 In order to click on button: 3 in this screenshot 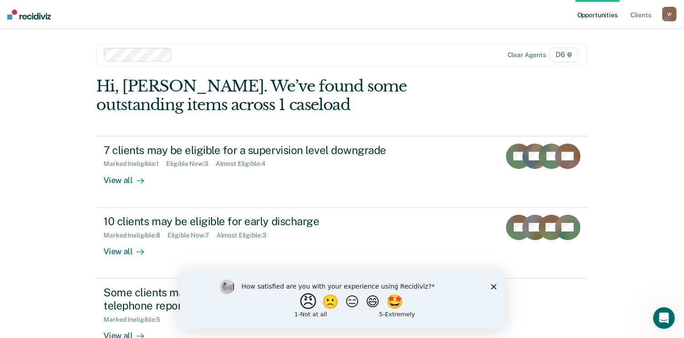, I will do `click(173, 31)`.